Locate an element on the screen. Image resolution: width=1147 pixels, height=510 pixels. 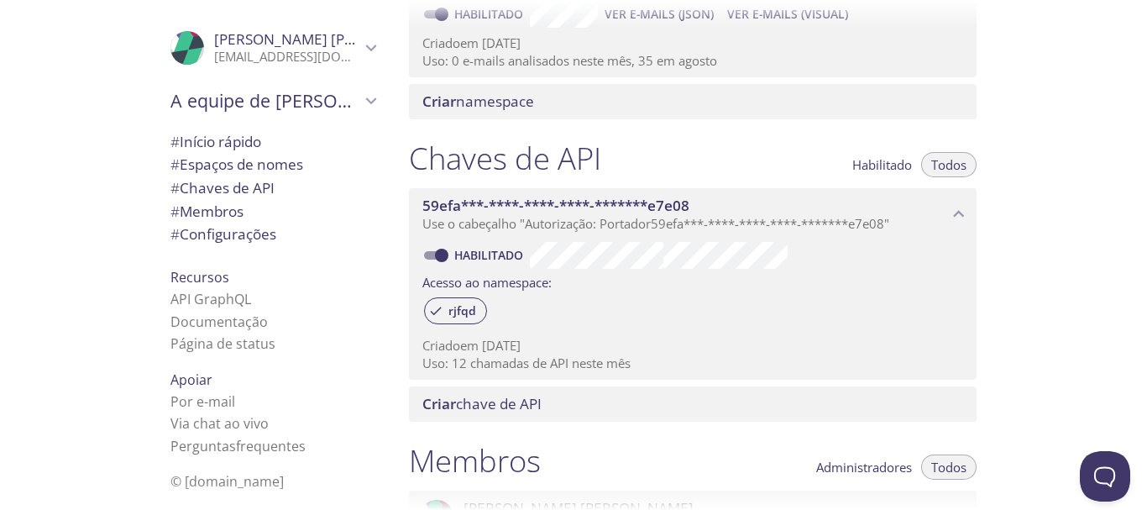
a: Página de status is located at coordinates (222, 343).